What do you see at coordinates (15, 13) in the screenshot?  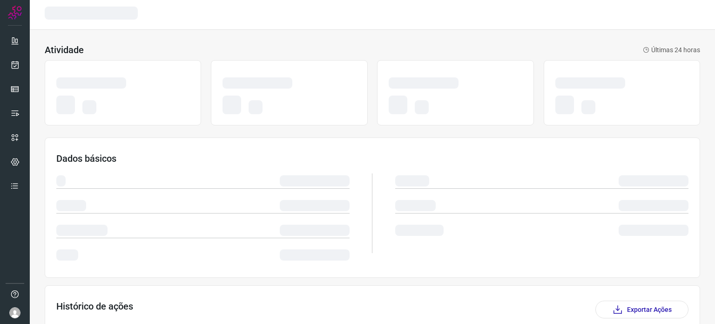 I see `img: Logo` at bounding box center [15, 13].